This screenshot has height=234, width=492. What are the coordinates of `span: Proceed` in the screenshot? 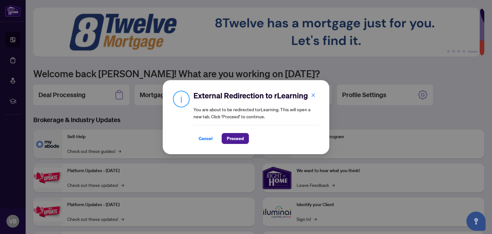 It's located at (235, 138).